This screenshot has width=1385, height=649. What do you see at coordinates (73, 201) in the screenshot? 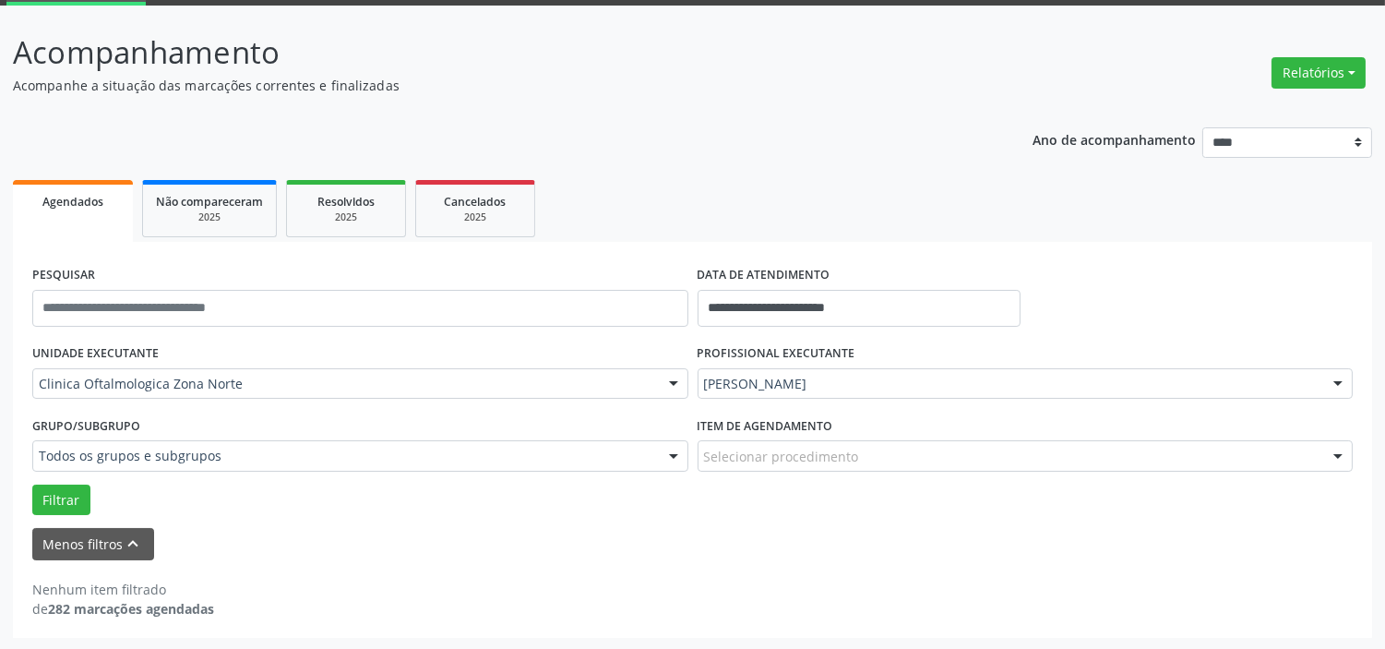
I see `span: Agendados` at bounding box center [73, 201].